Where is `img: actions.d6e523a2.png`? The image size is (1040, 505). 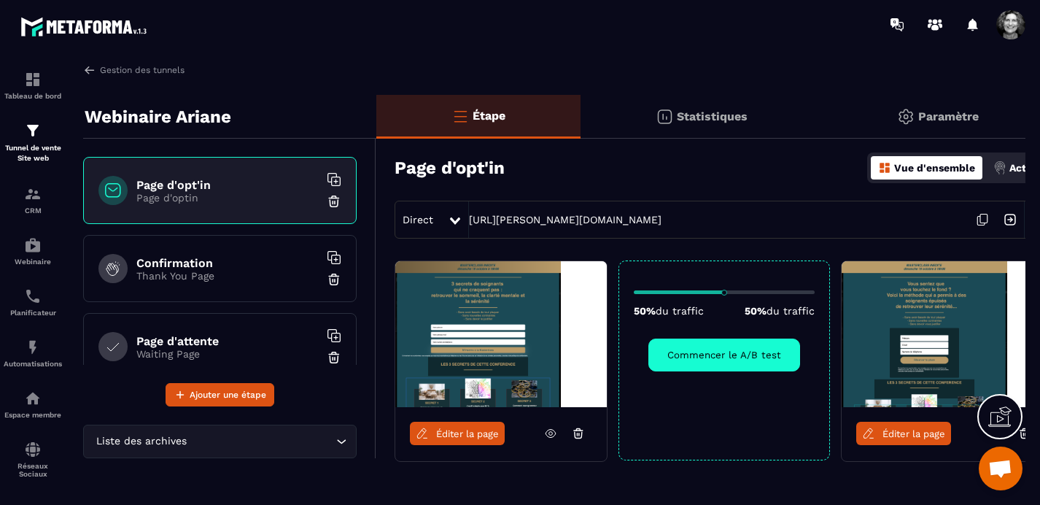 img: actions.d6e523a2.png is located at coordinates (1000, 168).